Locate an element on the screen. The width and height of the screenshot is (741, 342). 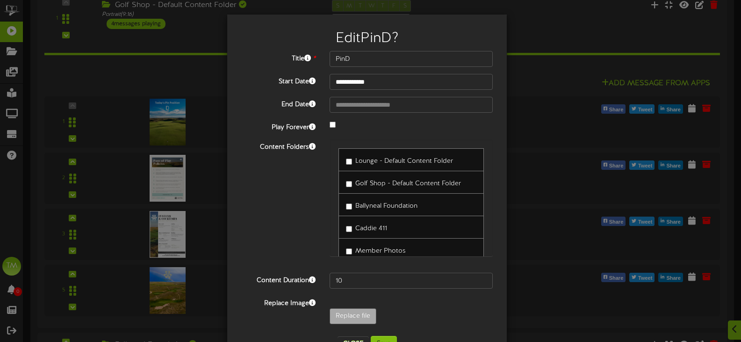
span: Ballyneal Foundation is located at coordinates (386, 206).